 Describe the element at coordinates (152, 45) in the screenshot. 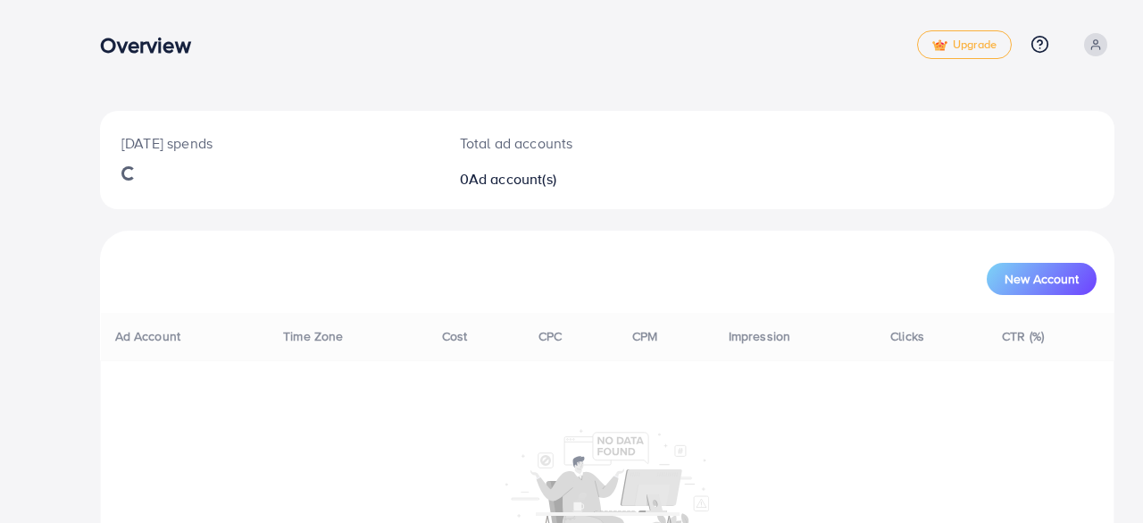

I see `h3: Overview` at that location.